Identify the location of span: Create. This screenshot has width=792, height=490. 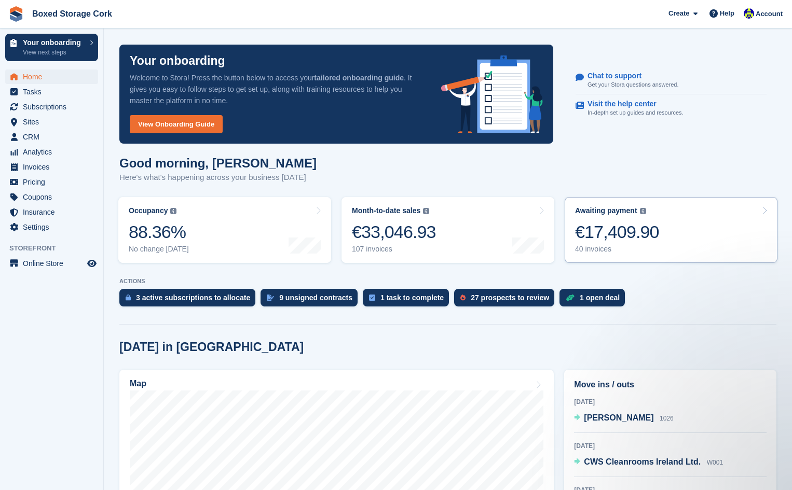
(678, 13).